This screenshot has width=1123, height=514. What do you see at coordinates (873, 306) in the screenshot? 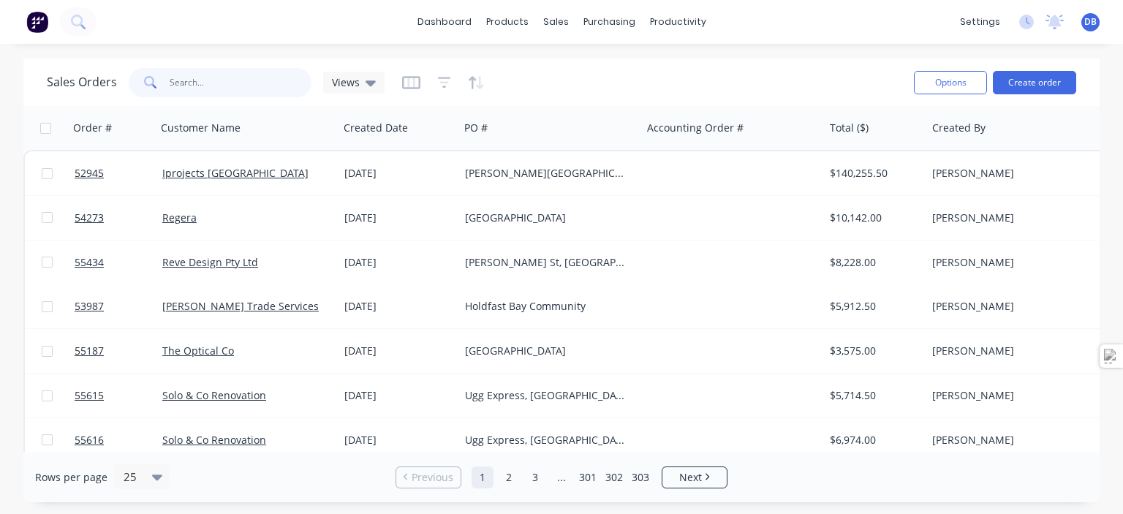
I see `div: $5,912.50` at bounding box center [873, 306].